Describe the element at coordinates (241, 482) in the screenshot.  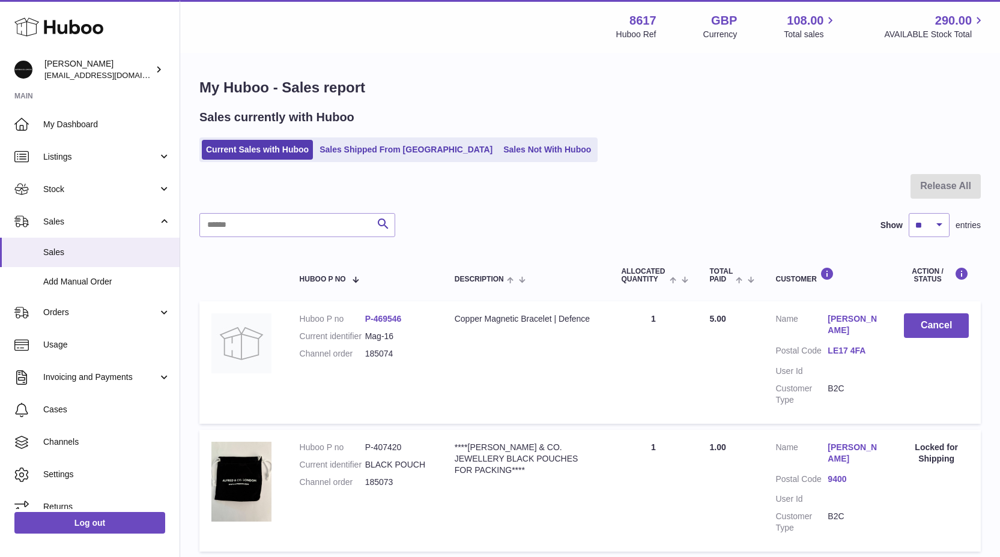
I see `img: 86171736511865.jpg` at that location.